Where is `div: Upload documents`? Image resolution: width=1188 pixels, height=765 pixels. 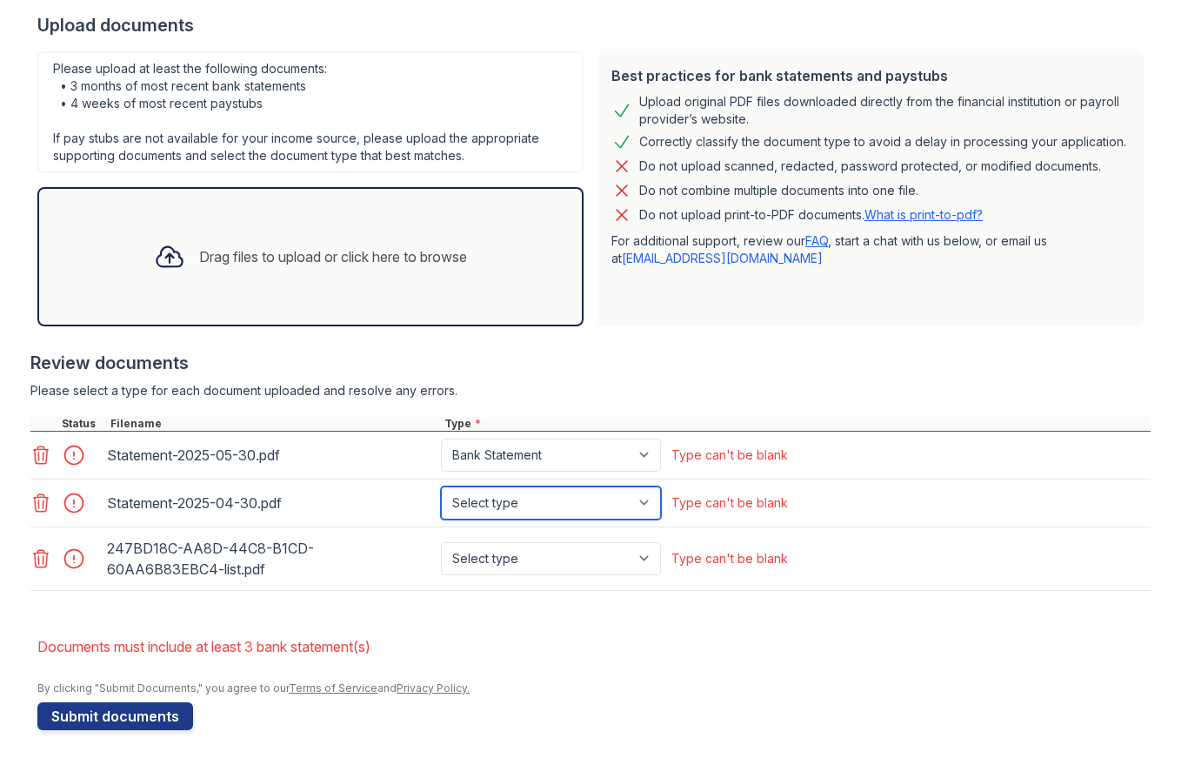
div: Upload documents is located at coordinates (594, 25).